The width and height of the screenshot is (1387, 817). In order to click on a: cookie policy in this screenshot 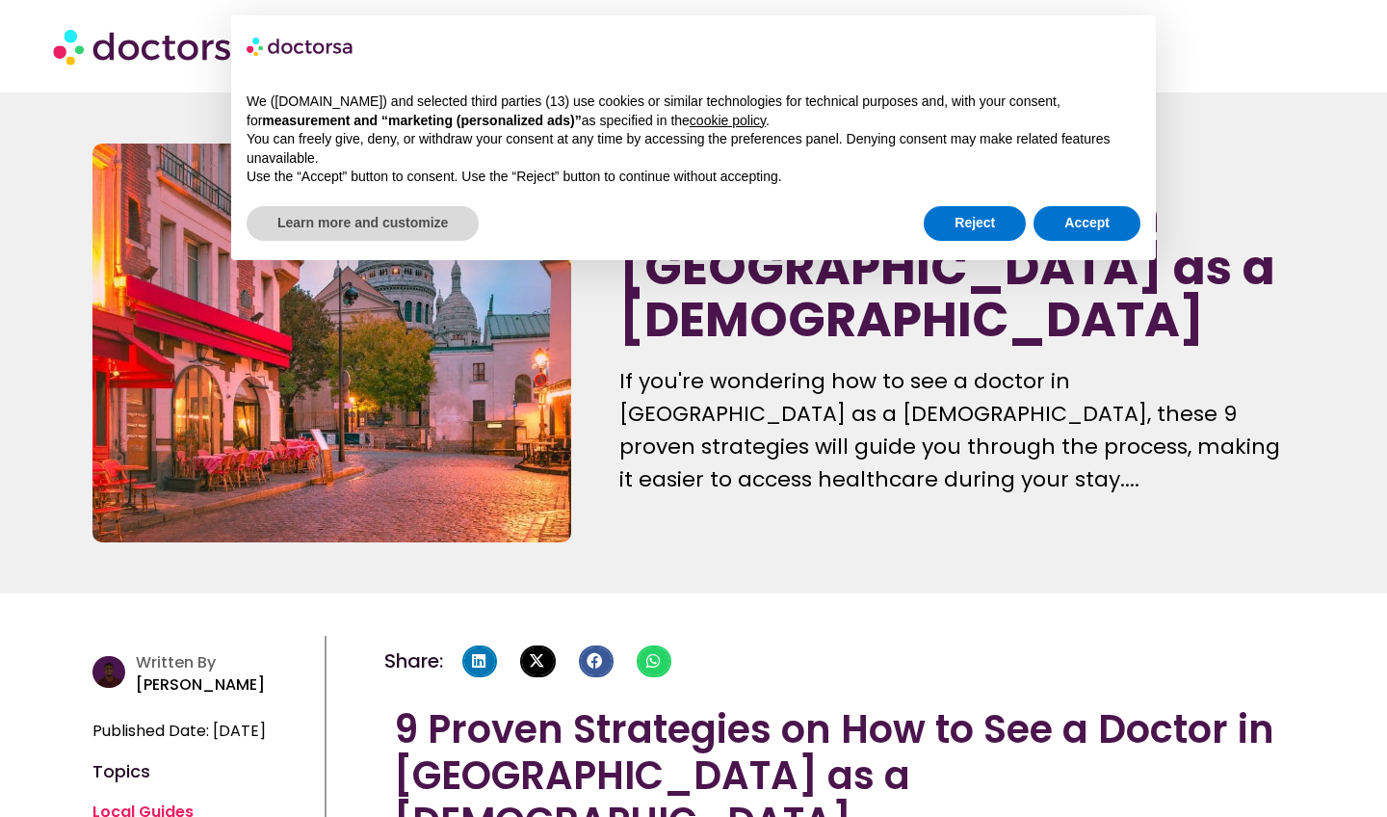, I will do `click(727, 120)`.